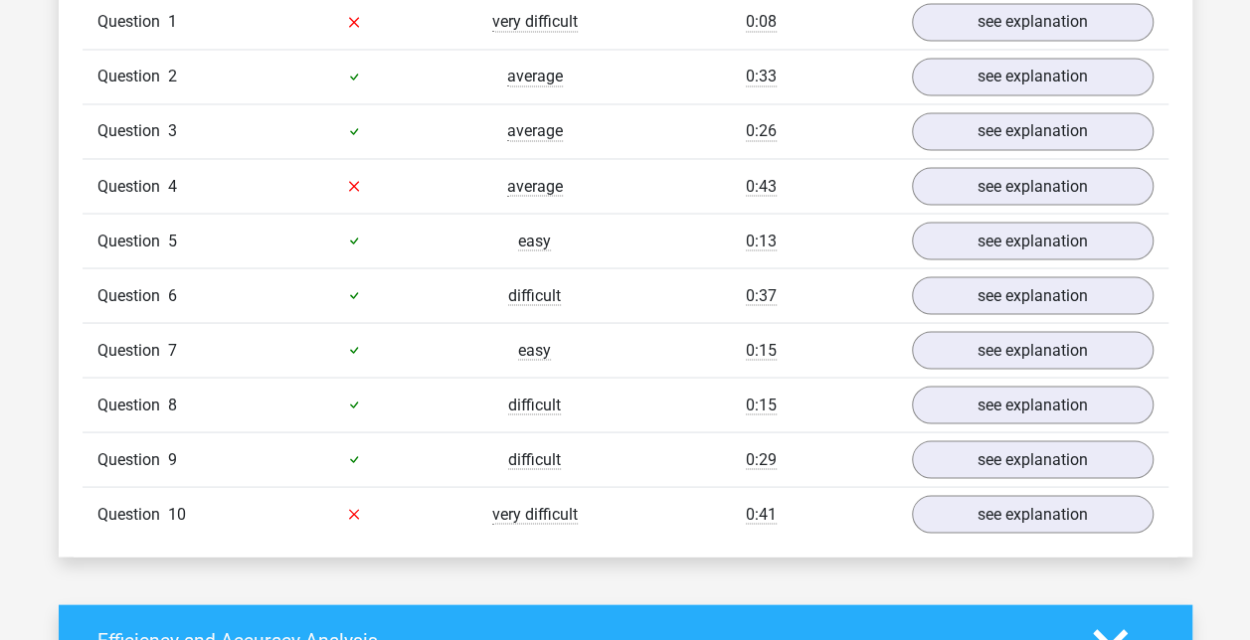  I want to click on span: 2, so click(172, 76).